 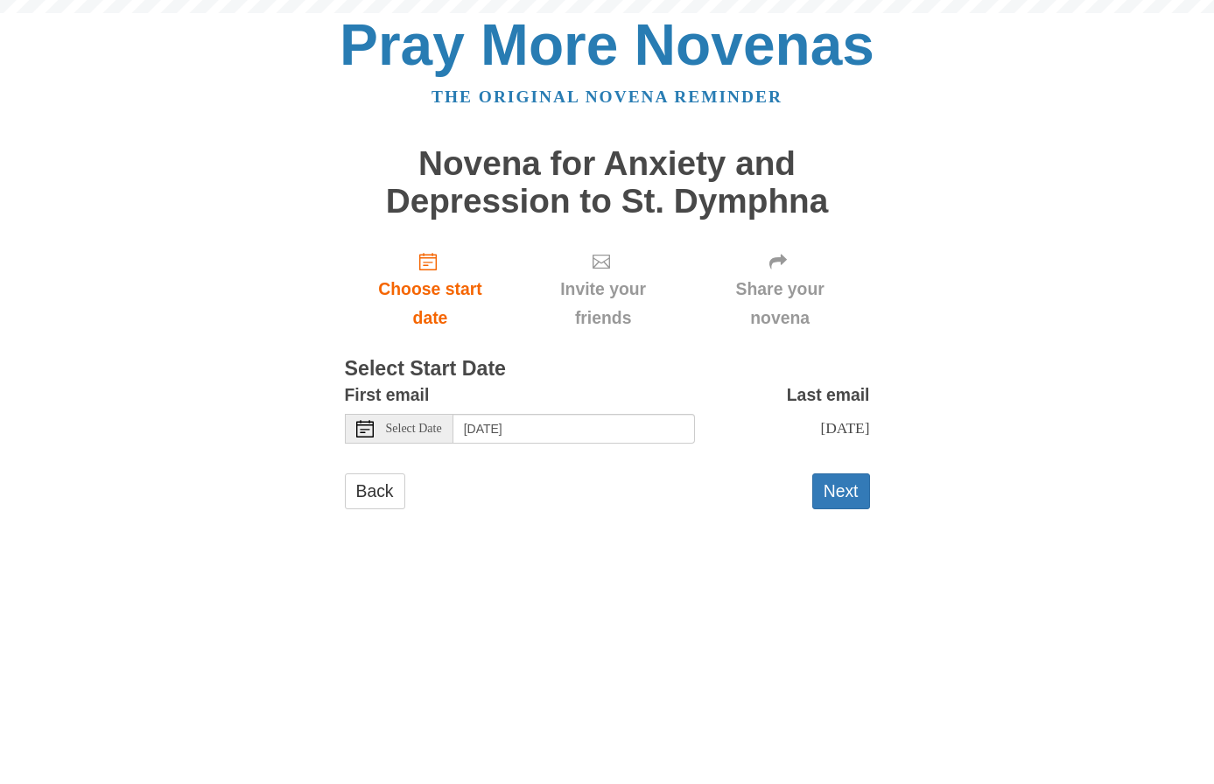 What do you see at coordinates (828, 395) in the screenshot?
I see `label: Last email` at bounding box center [828, 395].